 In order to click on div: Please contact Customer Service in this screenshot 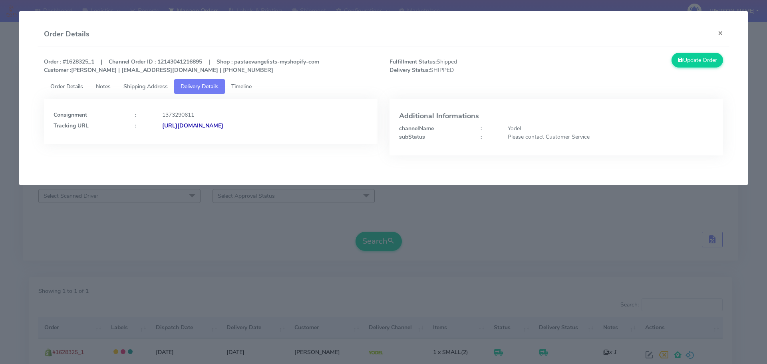, I will do `click(610, 137)`.